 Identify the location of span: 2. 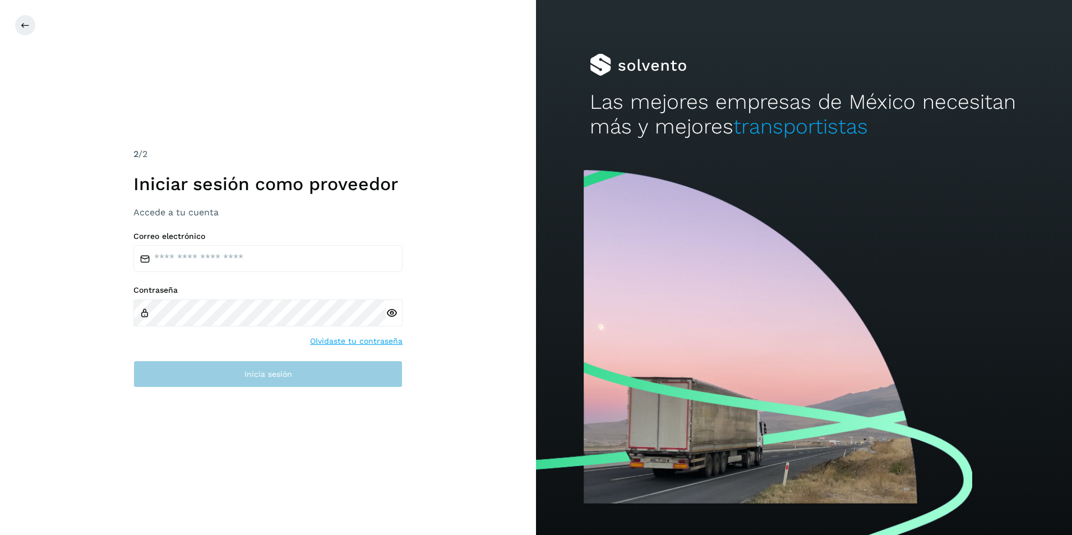
(136, 154).